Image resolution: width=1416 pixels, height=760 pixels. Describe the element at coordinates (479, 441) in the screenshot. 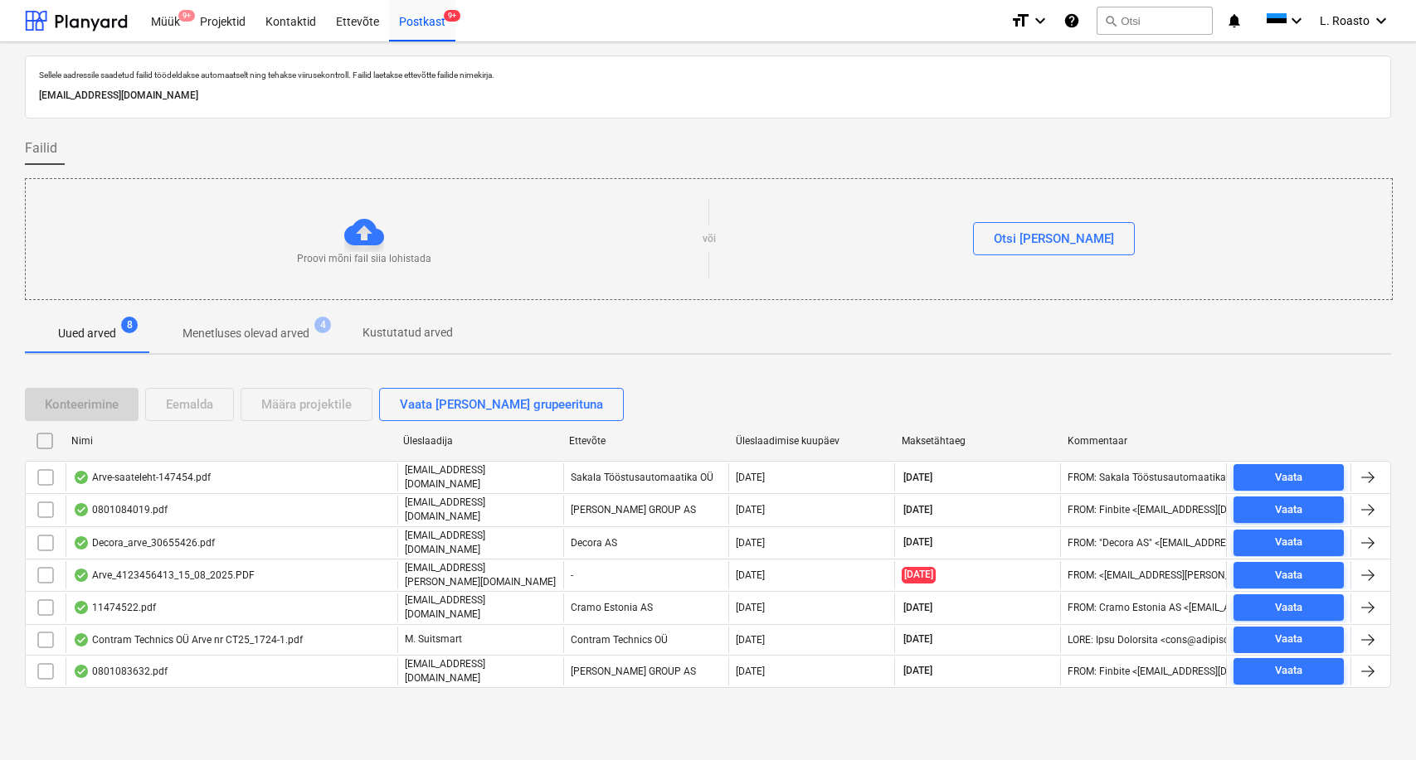

I see `div: Üleslaadija` at that location.